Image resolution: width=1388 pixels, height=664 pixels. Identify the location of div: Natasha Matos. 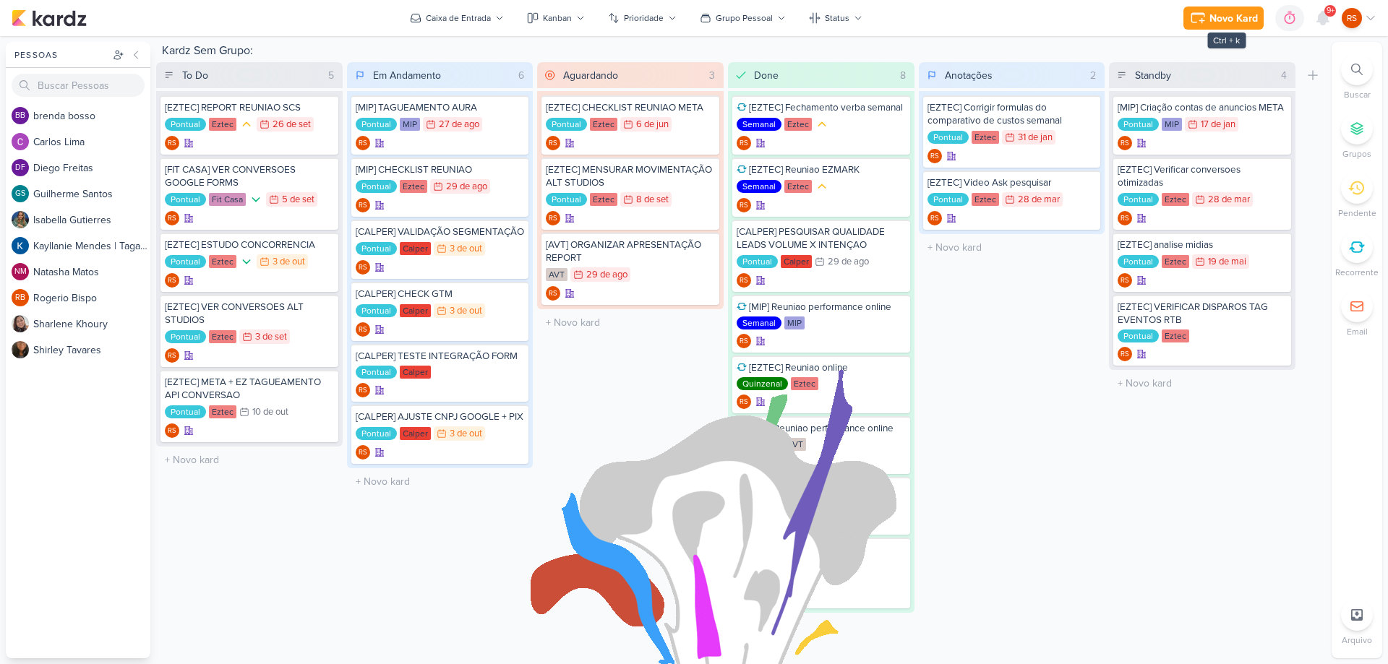
(20, 272).